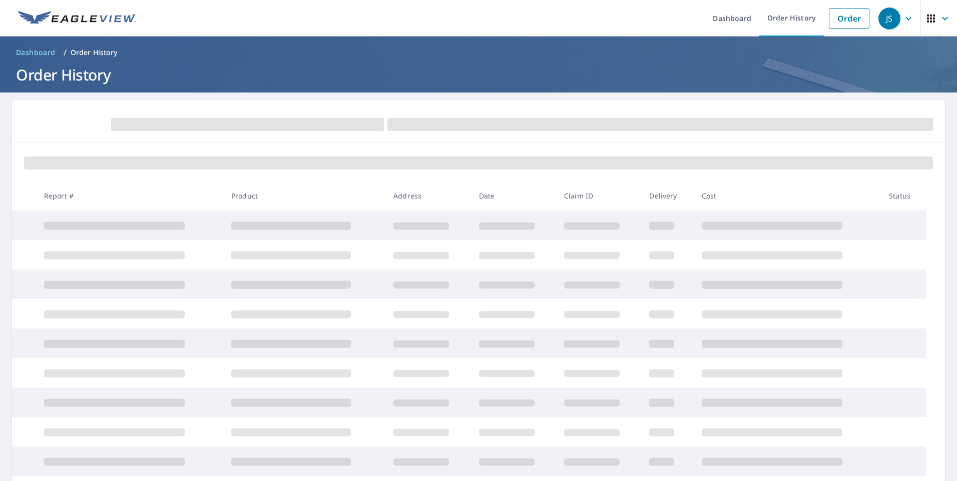 This screenshot has height=481, width=957. What do you see at coordinates (130, 196) in the screenshot?
I see `th: Report #` at bounding box center [130, 196].